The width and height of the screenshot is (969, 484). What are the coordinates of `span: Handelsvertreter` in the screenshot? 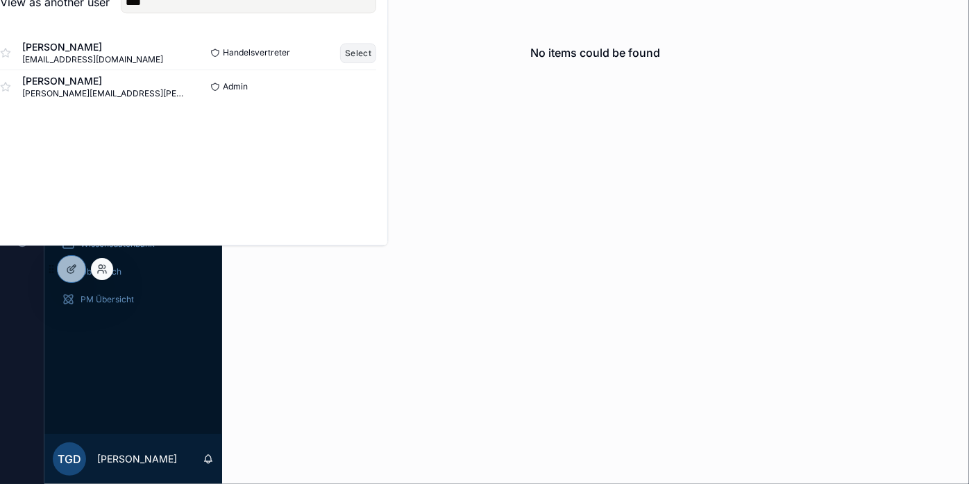 It's located at (256, 53).